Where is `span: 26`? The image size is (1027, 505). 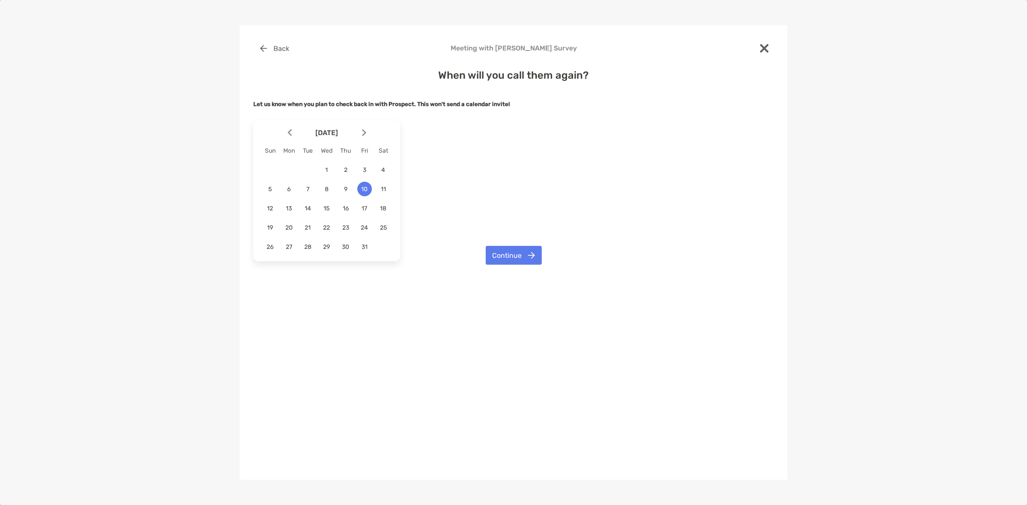
span: 26 is located at coordinates (270, 247).